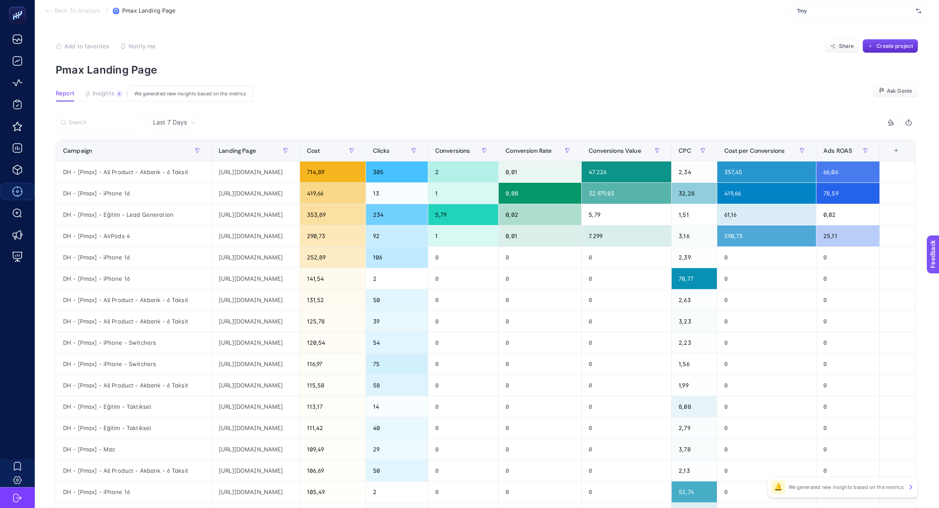  Describe the element at coordinates (397, 172) in the screenshot. I see `div: 305` at that location.